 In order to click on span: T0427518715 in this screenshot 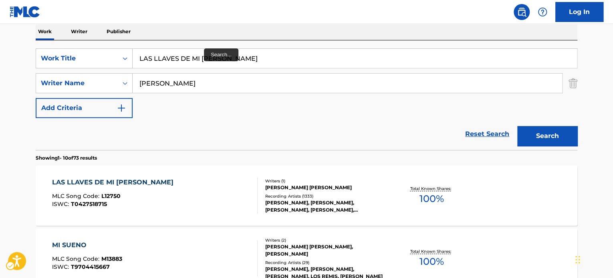, I will do `click(89, 204)`.